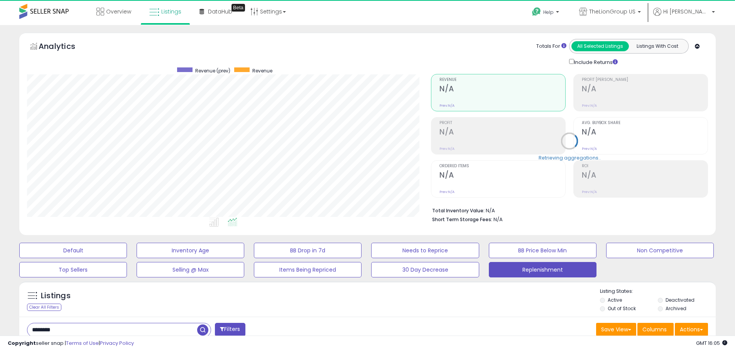 The image size is (735, 351). I want to click on h5: Listings, so click(56, 296).